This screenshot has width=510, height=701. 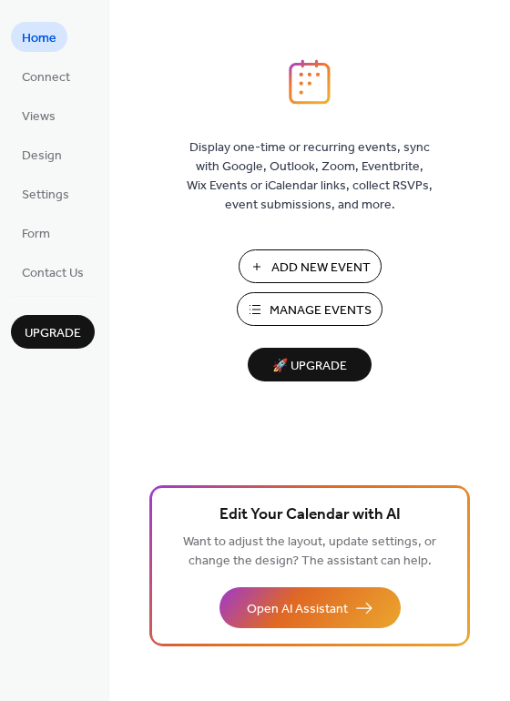 What do you see at coordinates (35, 232) in the screenshot?
I see `a: Form` at bounding box center [35, 232].